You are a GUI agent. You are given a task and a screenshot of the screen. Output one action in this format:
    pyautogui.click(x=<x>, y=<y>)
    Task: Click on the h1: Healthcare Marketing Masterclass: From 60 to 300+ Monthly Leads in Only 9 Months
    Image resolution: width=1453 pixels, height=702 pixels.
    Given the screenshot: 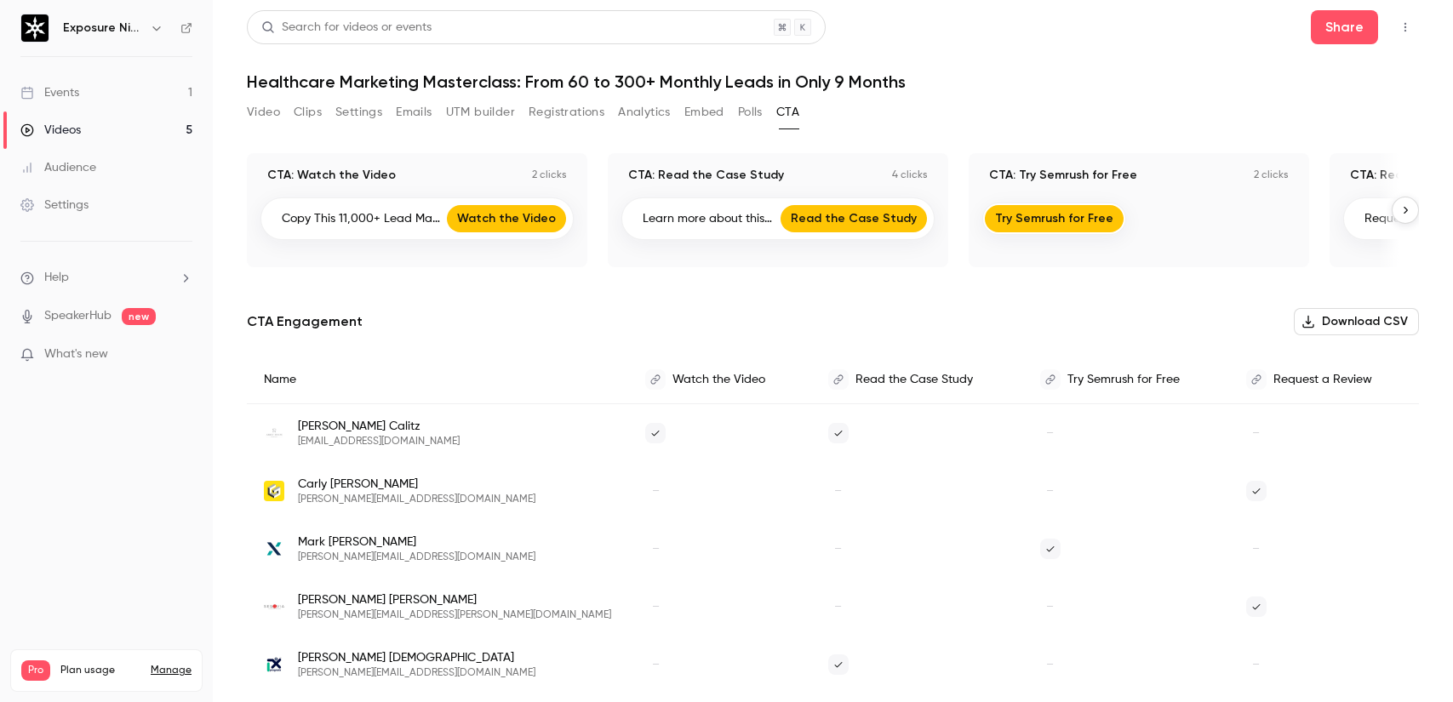 What is the action you would take?
    pyautogui.click(x=832, y=82)
    